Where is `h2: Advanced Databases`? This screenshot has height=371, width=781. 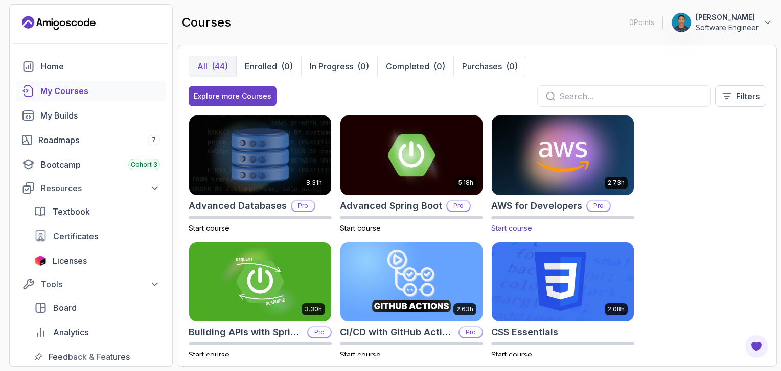
h2: Advanced Databases is located at coordinates (238, 206).